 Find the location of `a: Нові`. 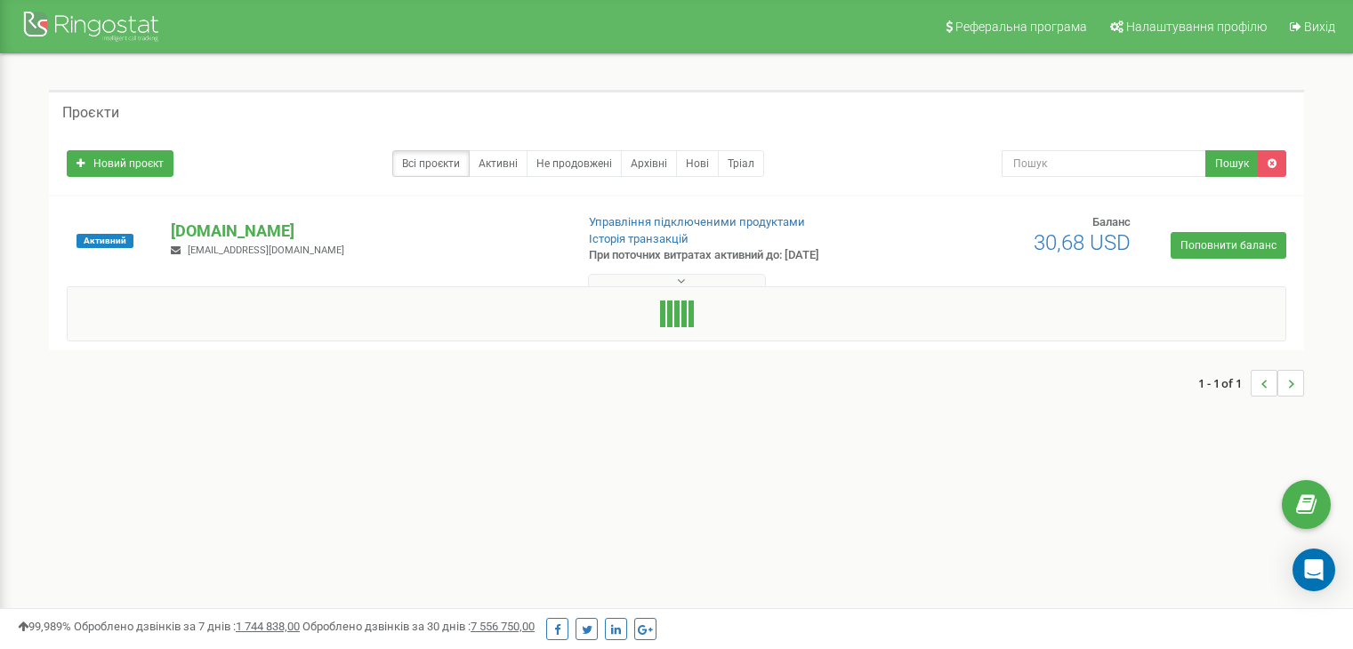

a: Нові is located at coordinates (697, 164).